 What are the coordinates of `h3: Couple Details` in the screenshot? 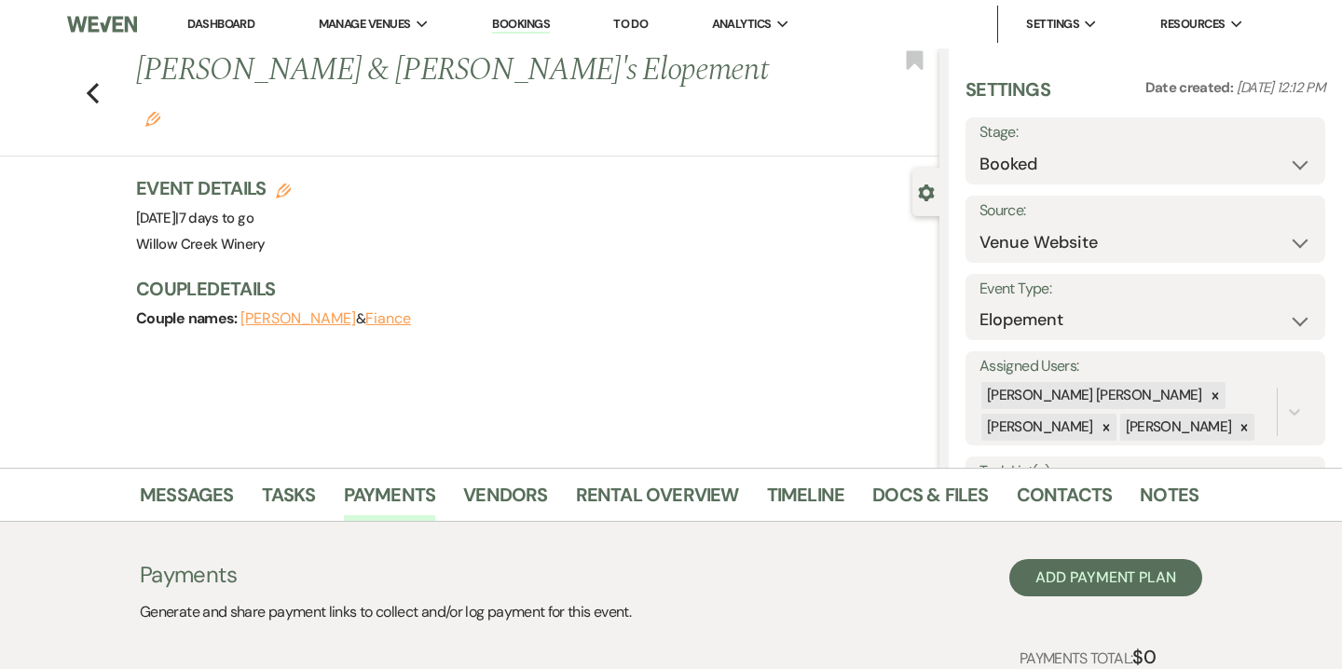 It's located at (529, 289).